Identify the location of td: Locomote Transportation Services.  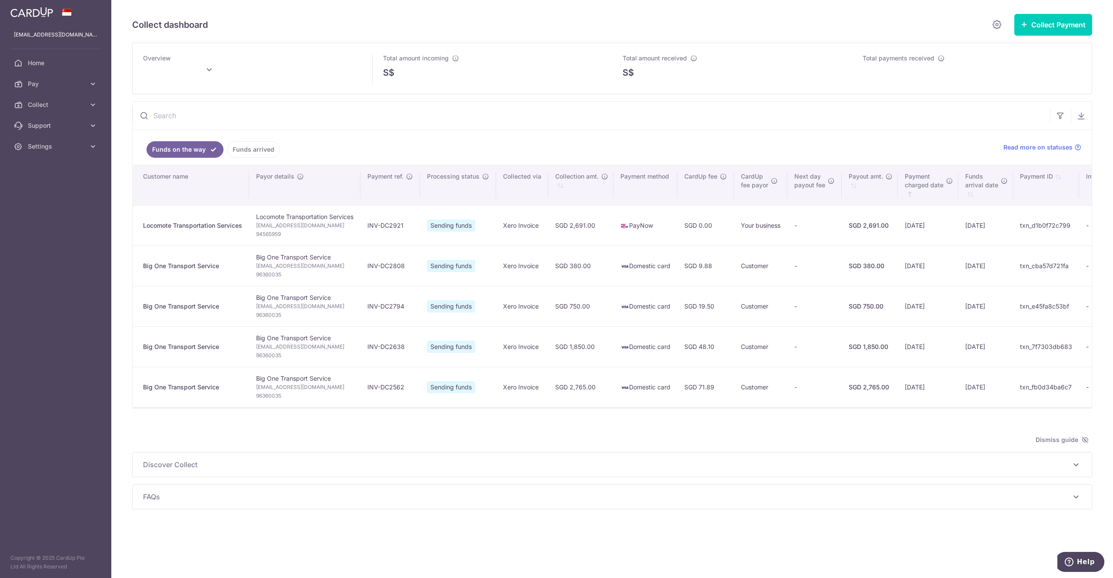
(305, 225).